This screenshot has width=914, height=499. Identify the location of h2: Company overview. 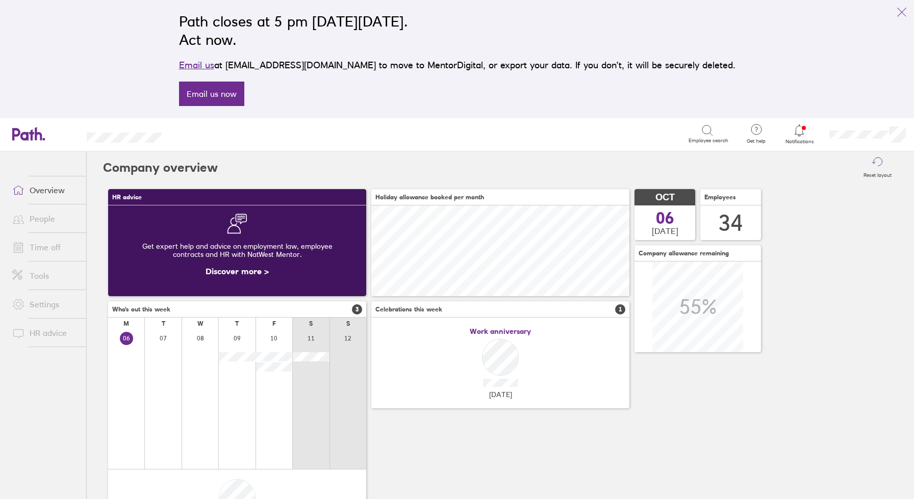
(160, 168).